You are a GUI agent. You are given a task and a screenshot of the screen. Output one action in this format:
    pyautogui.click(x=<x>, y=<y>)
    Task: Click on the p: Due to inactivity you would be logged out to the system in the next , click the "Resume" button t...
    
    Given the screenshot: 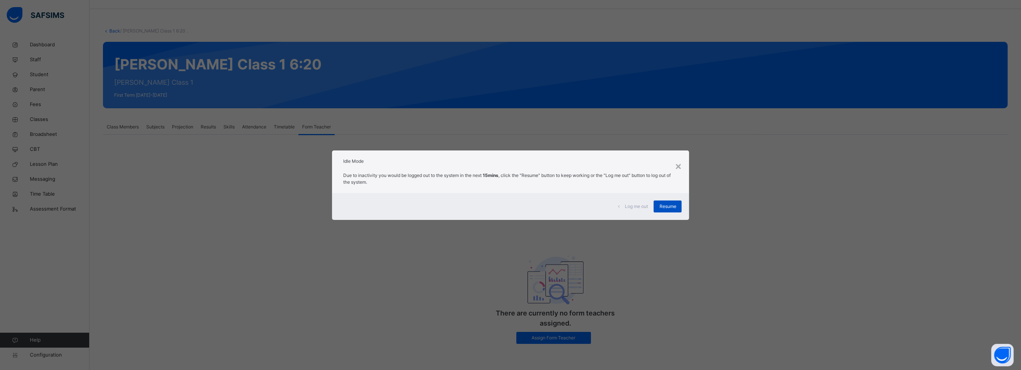 What is the action you would take?
    pyautogui.click(x=511, y=179)
    